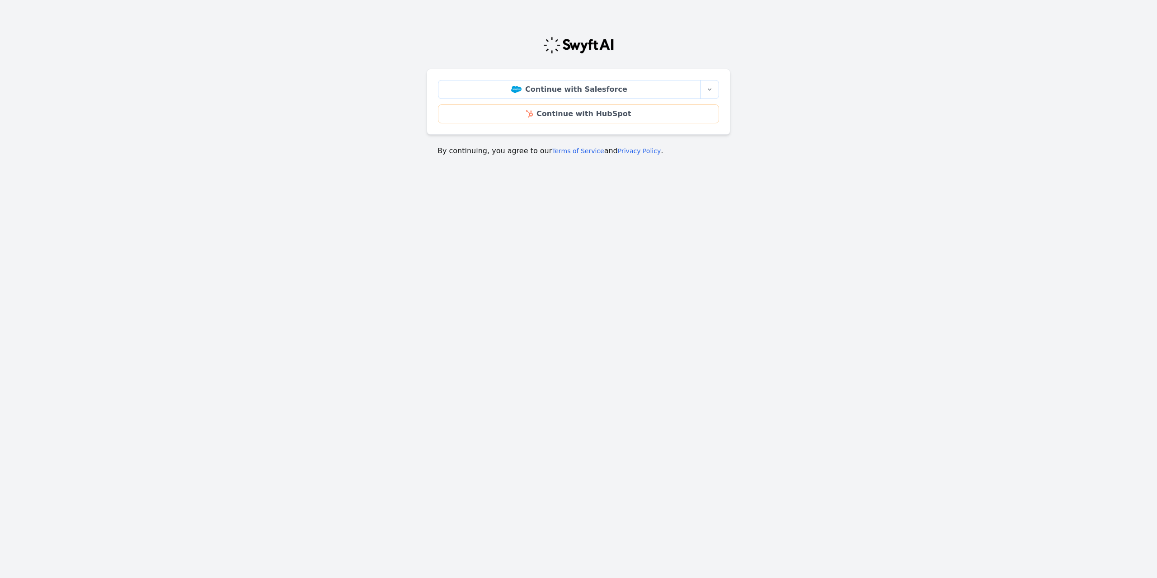 The width and height of the screenshot is (1157, 578). What do you see at coordinates (579, 45) in the screenshot?
I see `img: Swyft Logo` at bounding box center [579, 45].